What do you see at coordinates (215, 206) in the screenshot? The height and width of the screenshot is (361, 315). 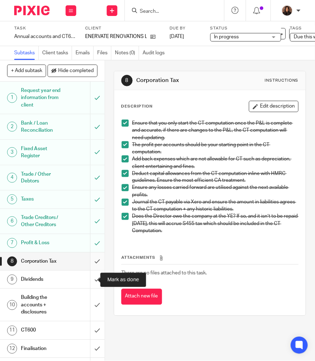 I see `p: Journal the CT payable via Xero and ensure the amount in liabilities agrees to the CT computation...` at bounding box center [215, 206].